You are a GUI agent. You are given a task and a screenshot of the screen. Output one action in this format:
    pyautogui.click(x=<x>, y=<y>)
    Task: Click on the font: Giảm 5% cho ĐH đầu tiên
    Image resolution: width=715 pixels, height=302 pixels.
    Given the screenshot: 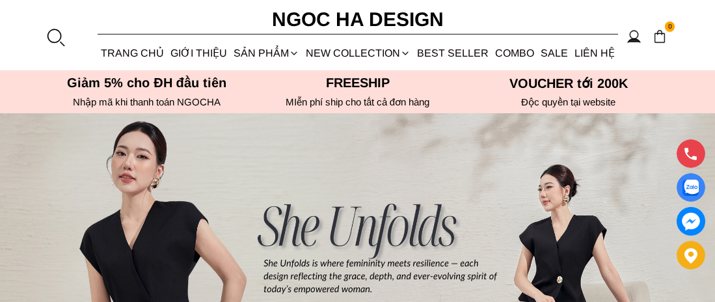 What is the action you would take?
    pyautogui.click(x=146, y=83)
    